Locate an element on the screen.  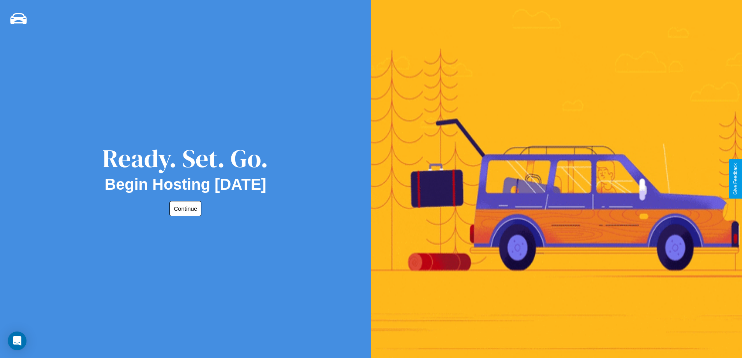
button: Continue is located at coordinates (185, 208).